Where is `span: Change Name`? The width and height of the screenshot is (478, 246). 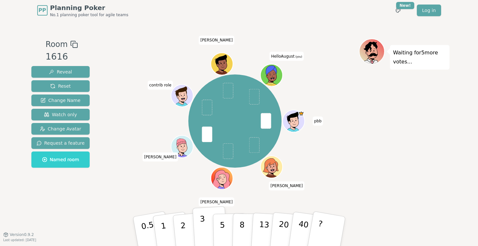 span: Change Name is located at coordinates (60, 100).